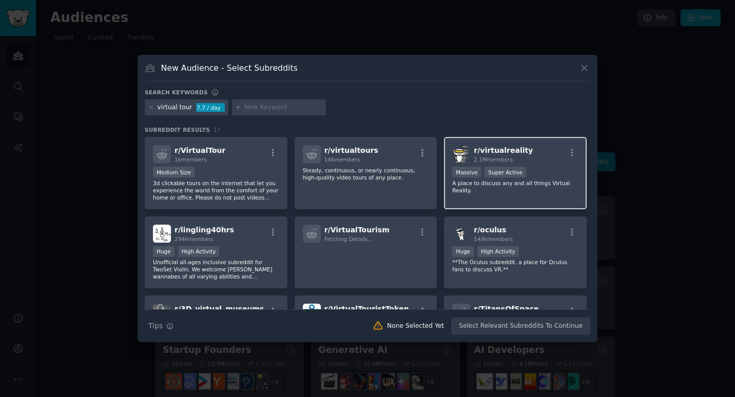 The width and height of the screenshot is (735, 397). I want to click on h3: New Audience - Select Subreddits, so click(229, 68).